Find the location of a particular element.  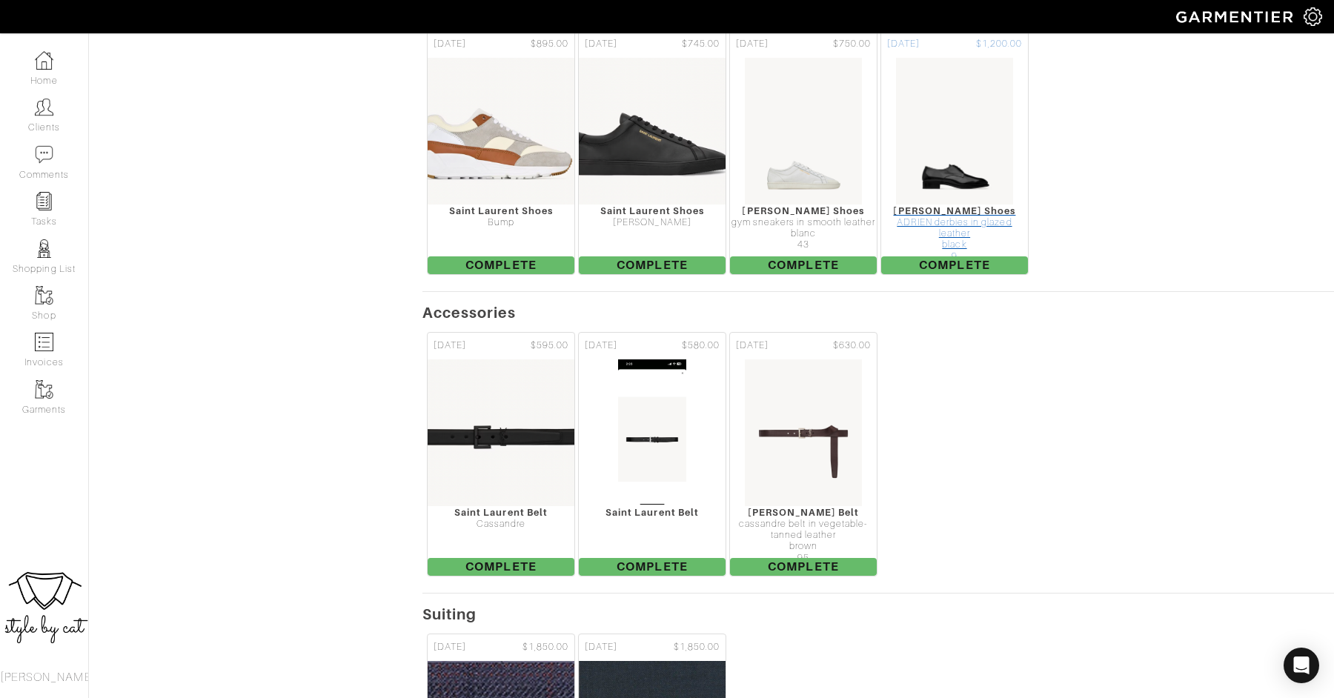

img: garmentier-logo-header-white-b43fb05a5012e4ada735d5af1a66efaba907eab6374d6393d1fbf88cb4ef424d.png is located at coordinates (1236, 16).